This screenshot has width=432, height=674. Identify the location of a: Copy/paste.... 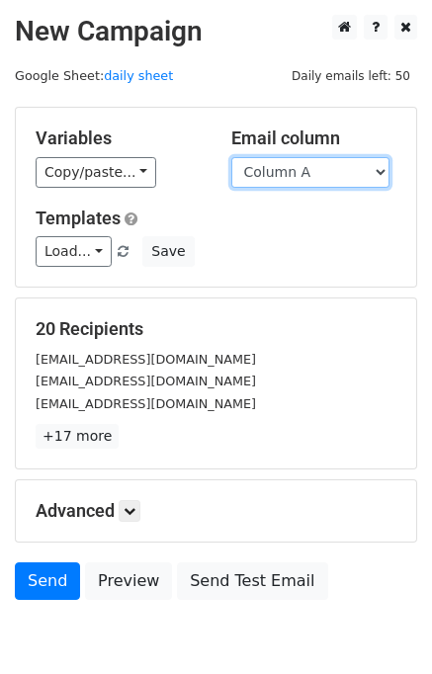
(96, 172).